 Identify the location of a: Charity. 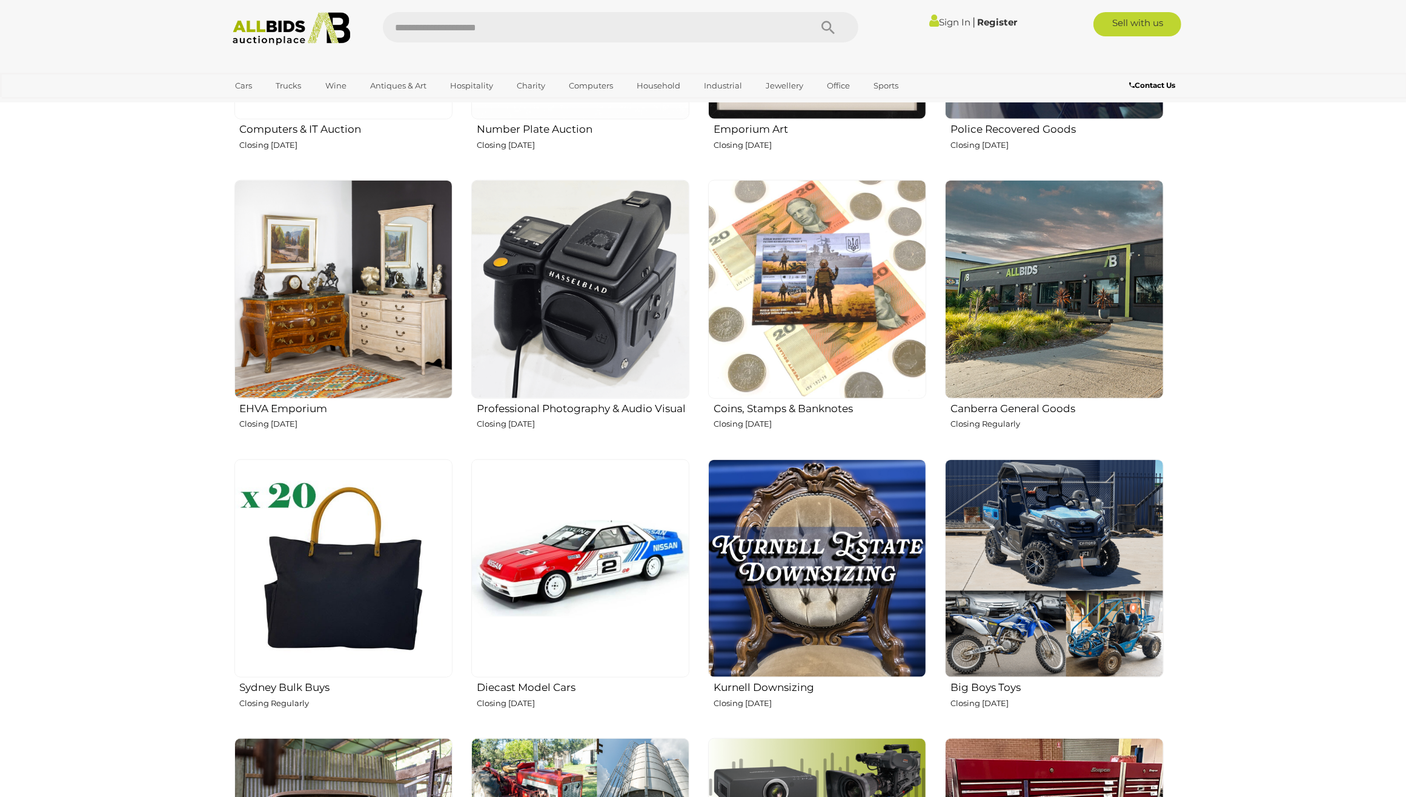
(531, 85).